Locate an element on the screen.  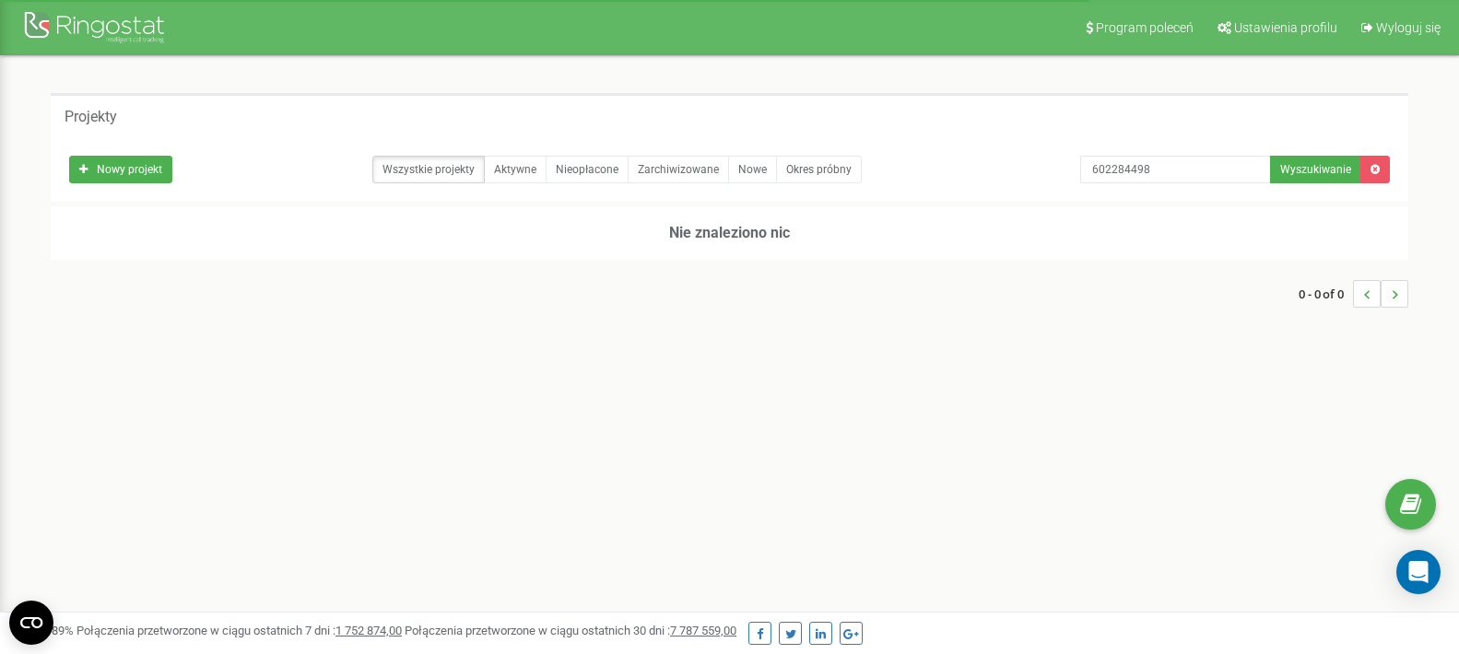
span: Połączenia przetworzone w ciągu ostatnich 7 dni : is located at coordinates (239, 630).